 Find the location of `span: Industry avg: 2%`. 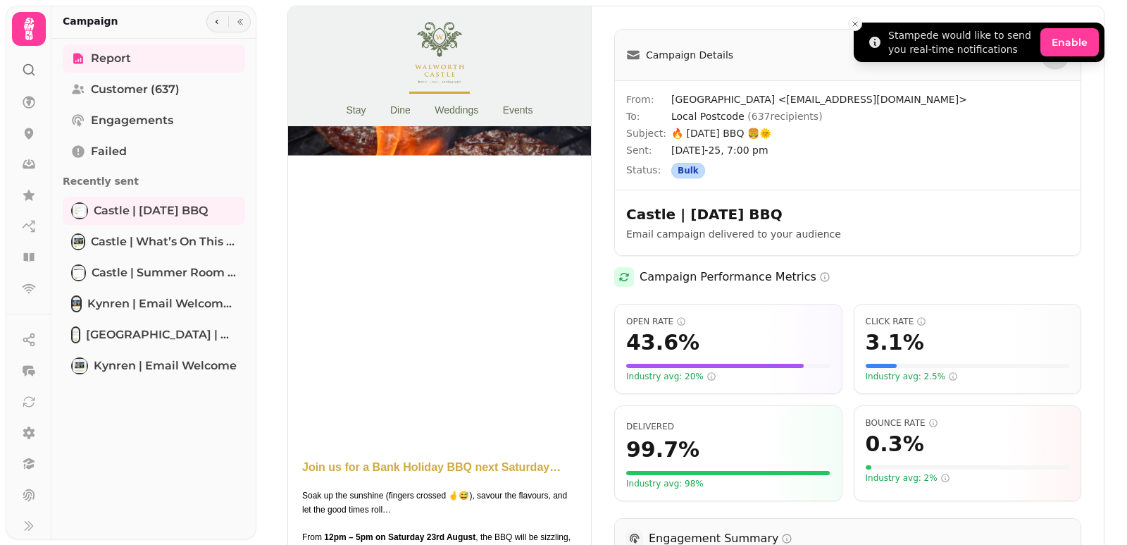

span: Industry avg: 2% is located at coordinates (908, 478).